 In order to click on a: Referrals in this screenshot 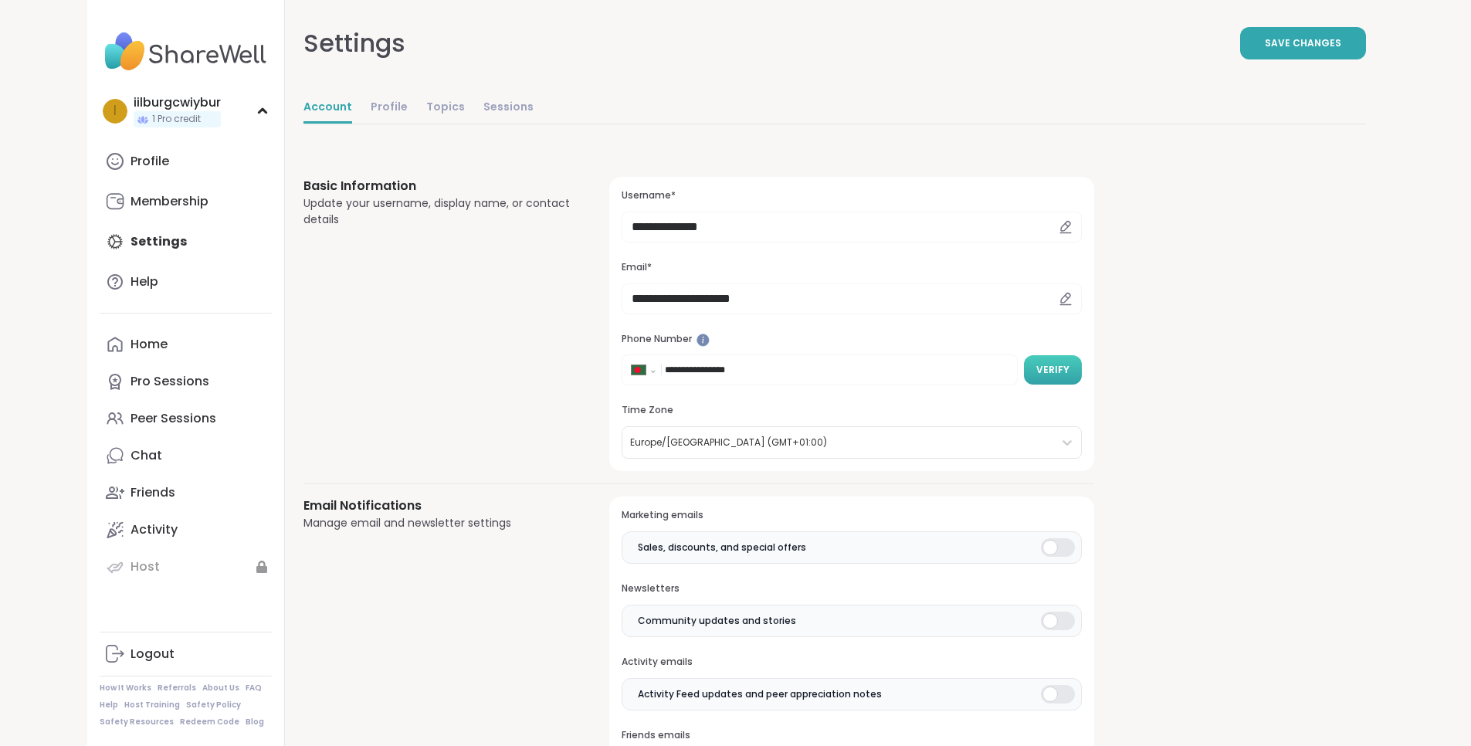, I will do `click(177, 688)`.